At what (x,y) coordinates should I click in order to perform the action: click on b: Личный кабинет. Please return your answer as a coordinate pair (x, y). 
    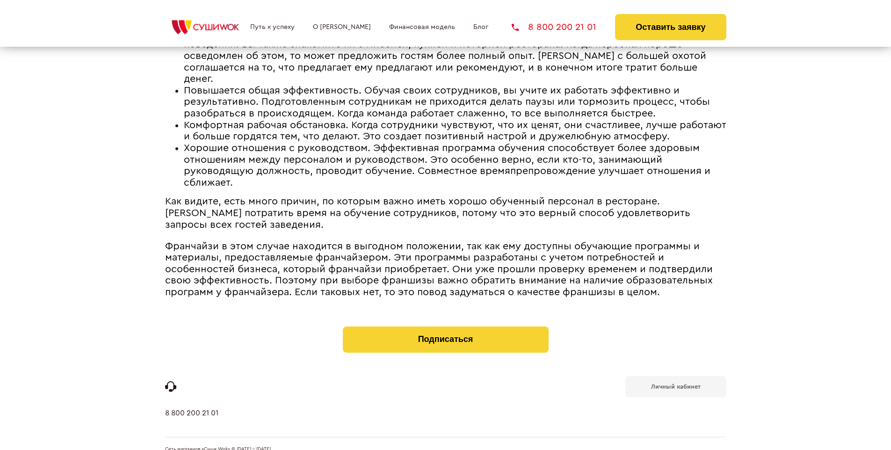
    Looking at the image, I should click on (676, 386).